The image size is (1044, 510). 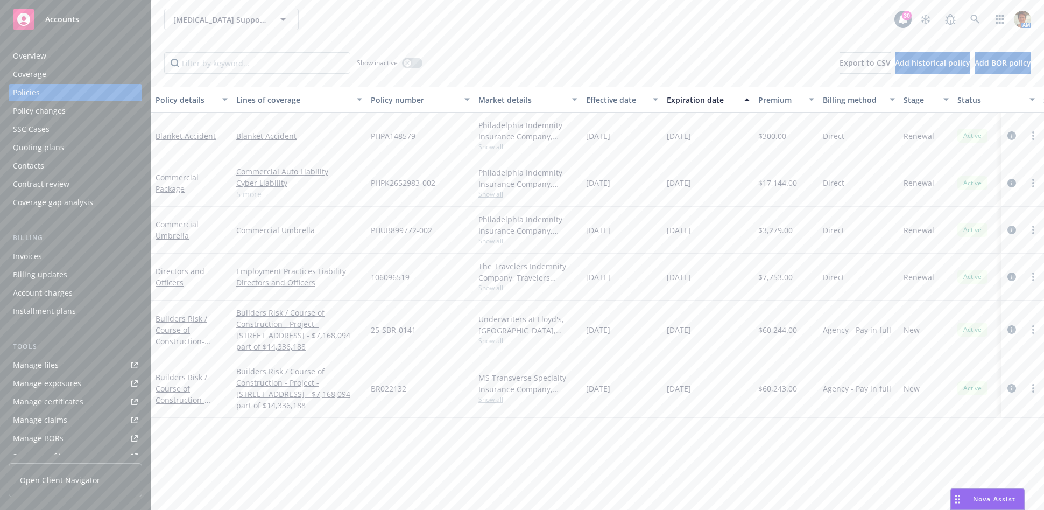 I want to click on div: Expiration date, so click(x=703, y=100).